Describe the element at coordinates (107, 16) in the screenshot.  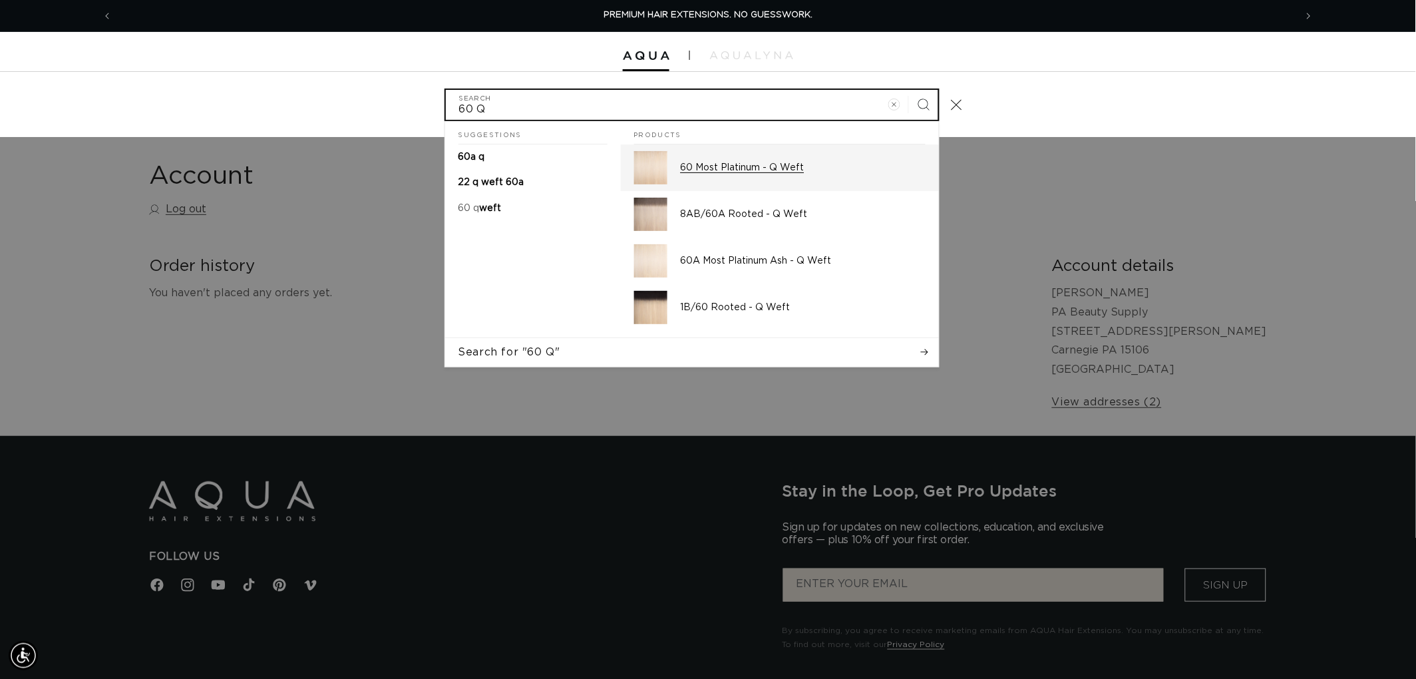
I see `button: Previous announcement` at that location.